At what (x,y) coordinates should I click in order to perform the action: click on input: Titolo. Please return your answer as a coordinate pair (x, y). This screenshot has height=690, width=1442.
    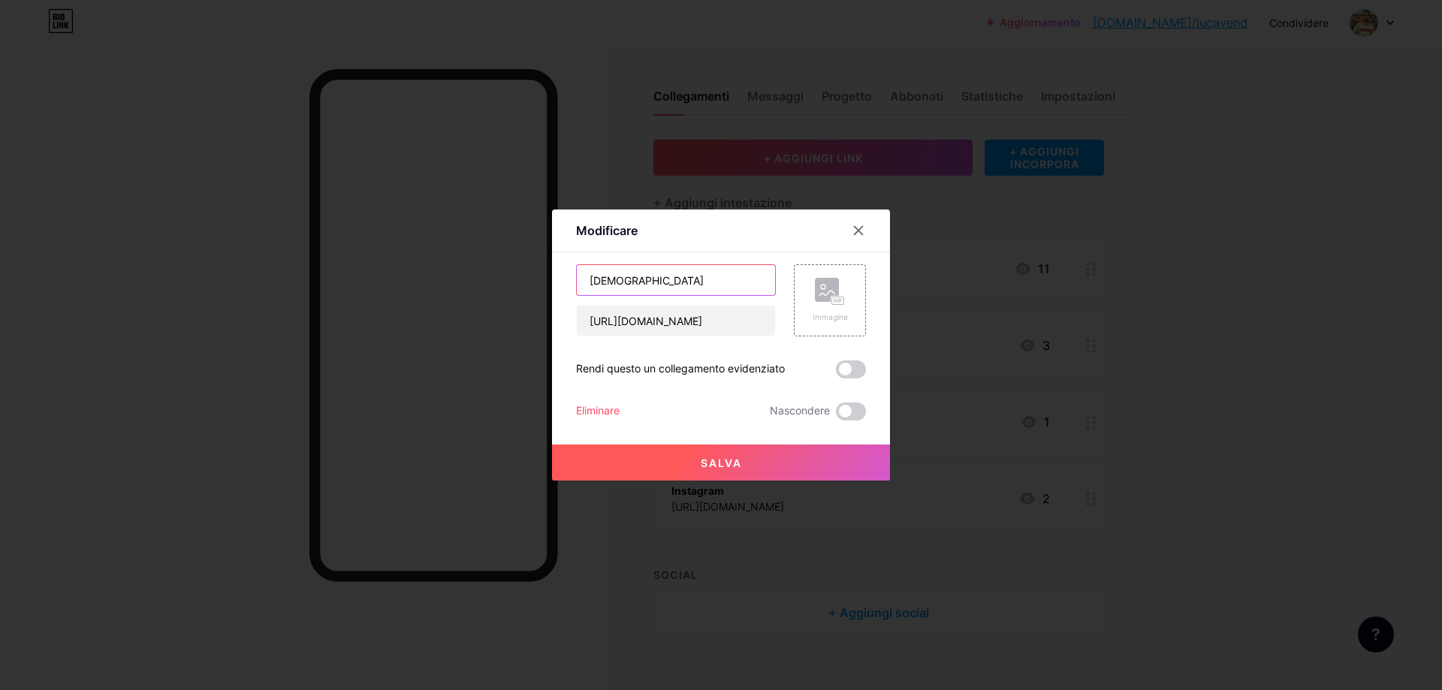
    Looking at the image, I should click on (676, 280).